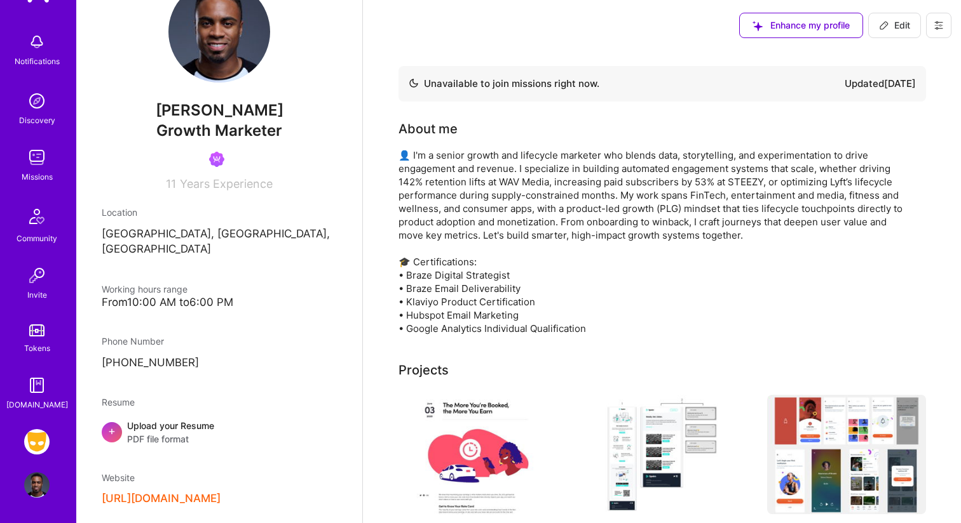  What do you see at coordinates (423, 370) in the screenshot?
I see `div: Projects` at bounding box center [423, 370].